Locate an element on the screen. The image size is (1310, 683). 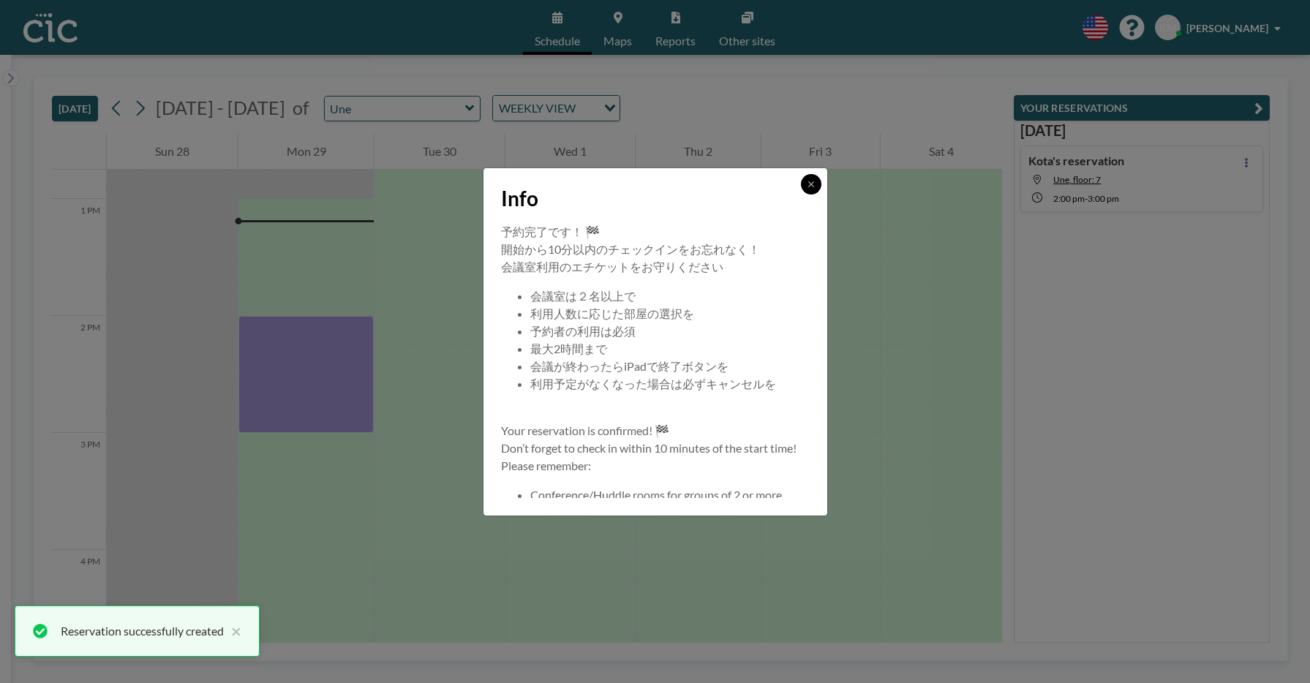
span: 会議室は２名以上で is located at coordinates (583, 295).